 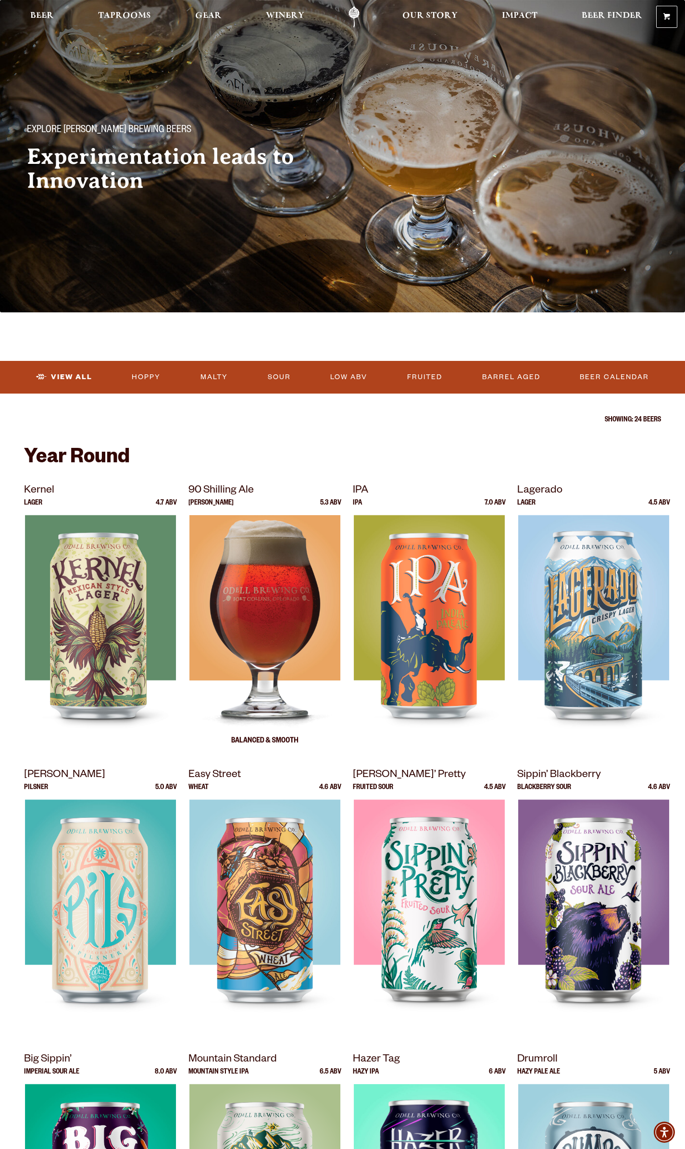 What do you see at coordinates (664, 1132) in the screenshot?
I see `div: Accessibility Menu` at bounding box center [664, 1132].